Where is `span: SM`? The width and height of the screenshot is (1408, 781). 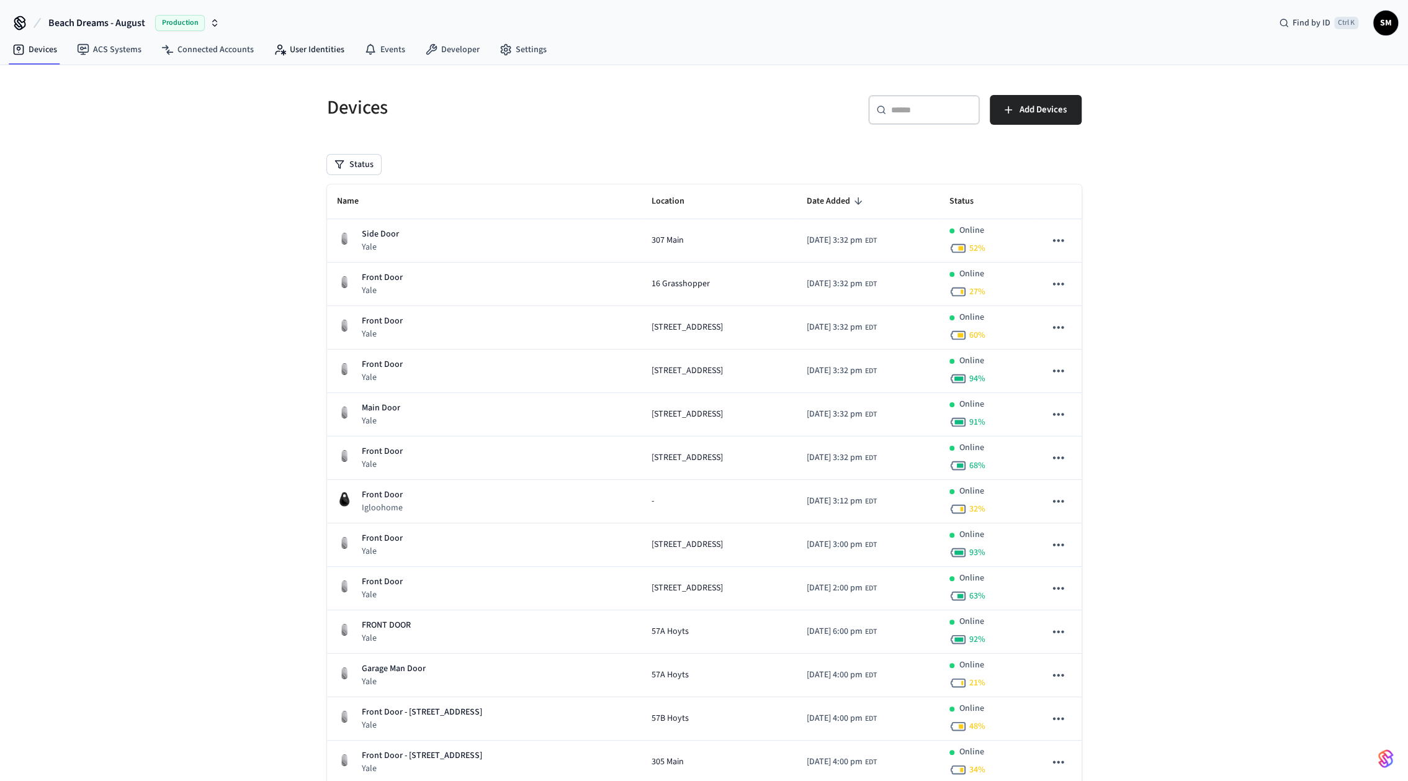
span: SM is located at coordinates (1386, 23).